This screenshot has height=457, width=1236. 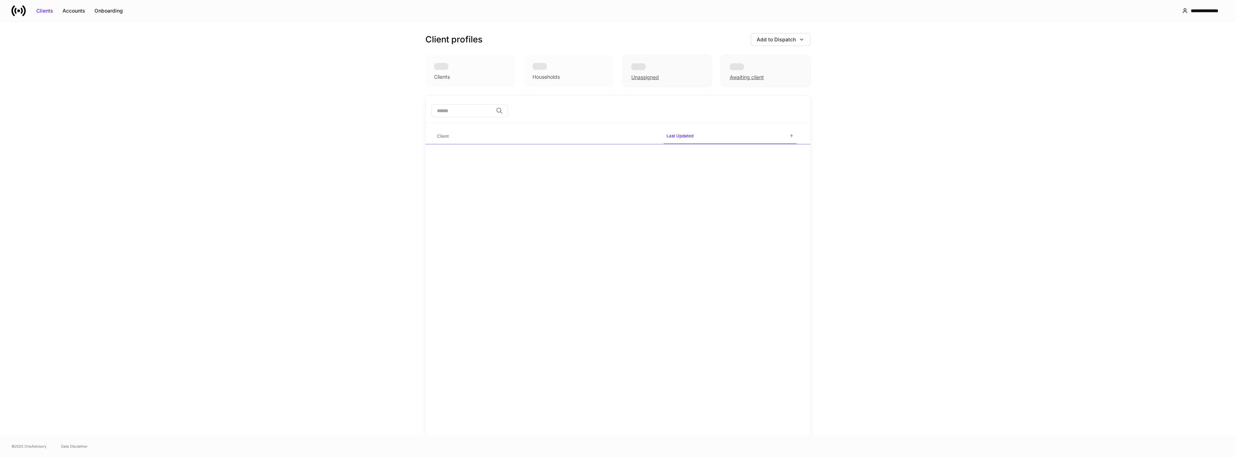 What do you see at coordinates (546, 136) in the screenshot?
I see `span: Client` at bounding box center [546, 136].